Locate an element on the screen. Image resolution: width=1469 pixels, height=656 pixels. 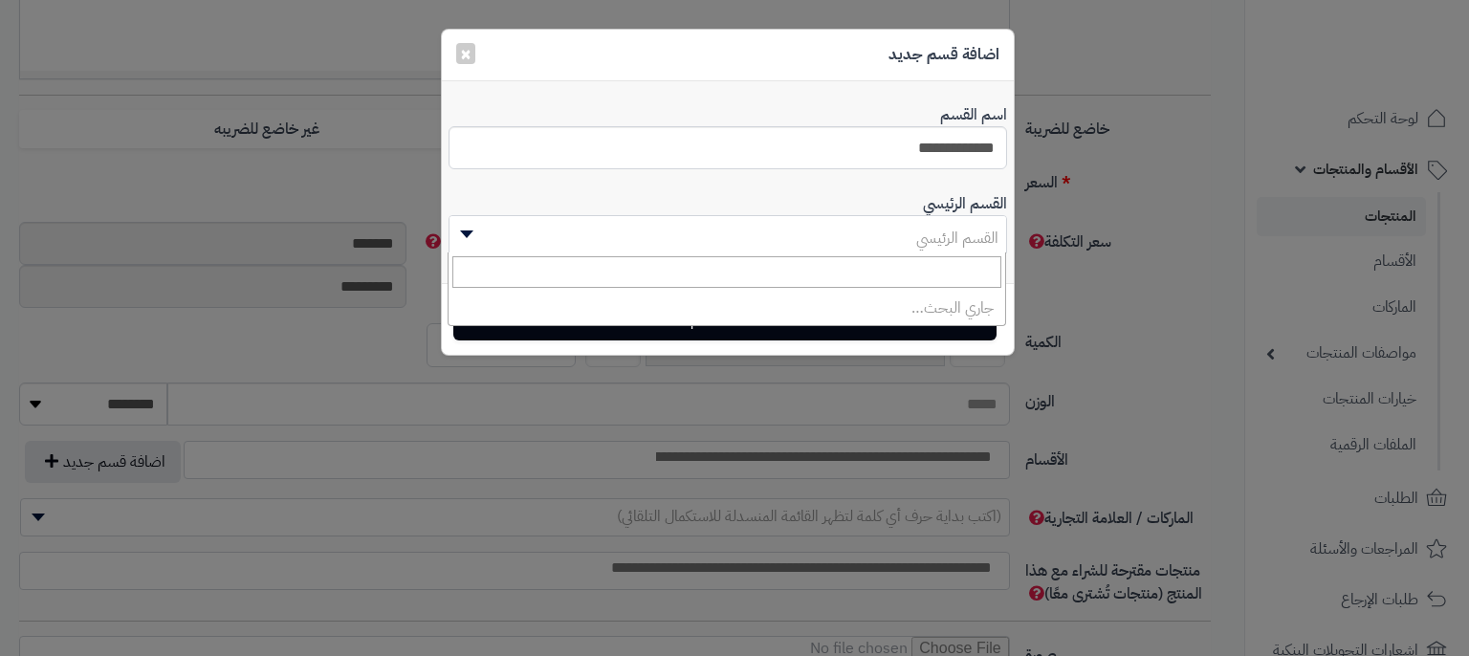
label: اسم القسم is located at coordinates (974, 111).